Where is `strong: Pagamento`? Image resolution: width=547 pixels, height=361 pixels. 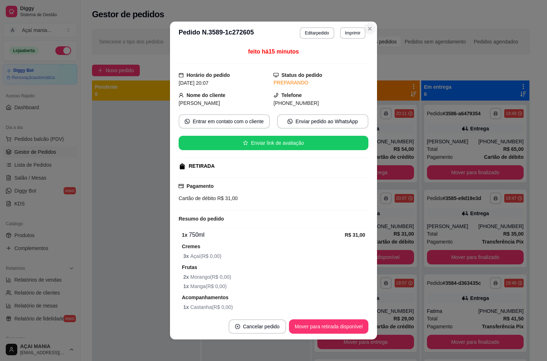
strong: Pagamento is located at coordinates (200, 186).